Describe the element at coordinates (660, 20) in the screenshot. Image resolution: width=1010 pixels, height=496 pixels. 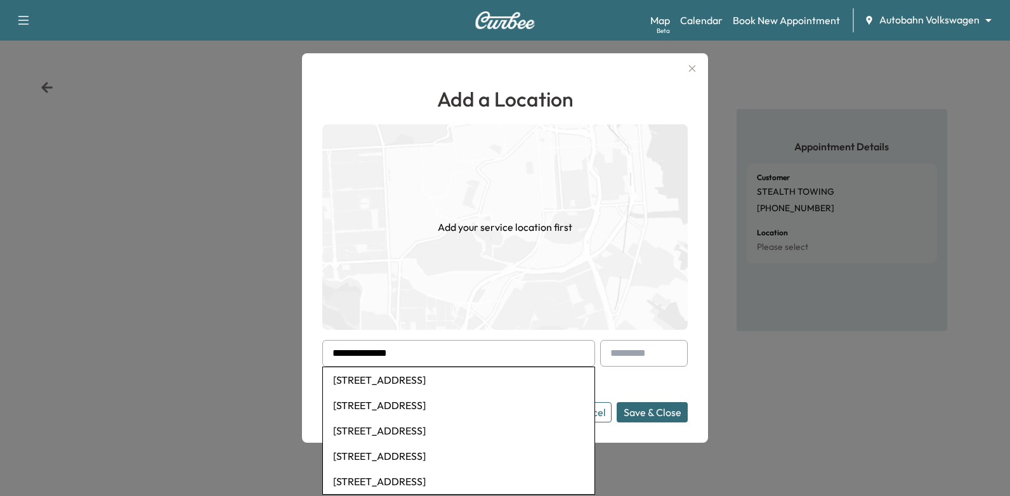
I see `a: MapBeta` at that location.